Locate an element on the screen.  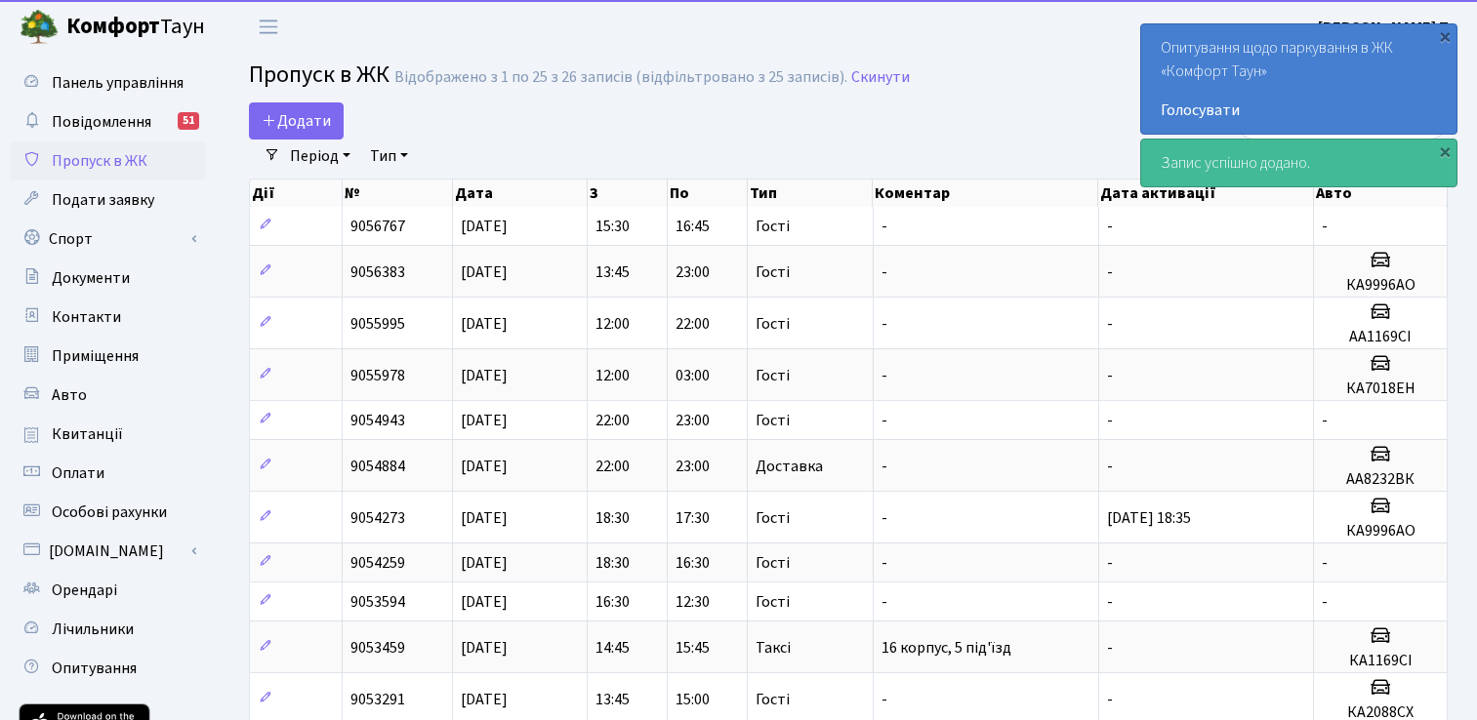
span: 9053594 is located at coordinates (378, 602).